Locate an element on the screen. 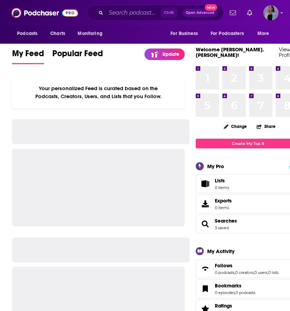 The image size is (290, 311). a: Update is located at coordinates (165, 54).